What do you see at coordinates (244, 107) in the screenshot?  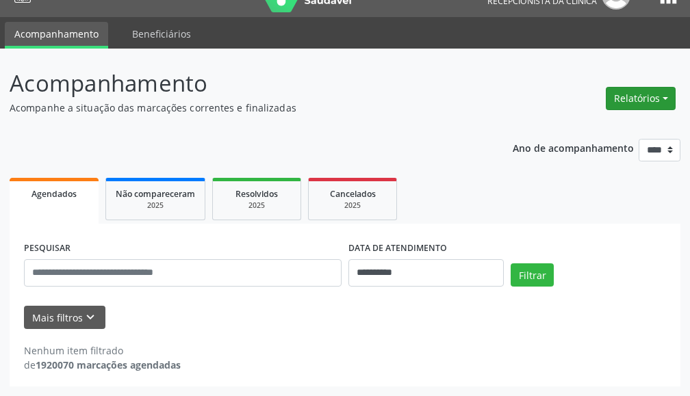 I see `p: Acompanhe a situação das marcações correntes e finalizadas` at bounding box center [244, 107].